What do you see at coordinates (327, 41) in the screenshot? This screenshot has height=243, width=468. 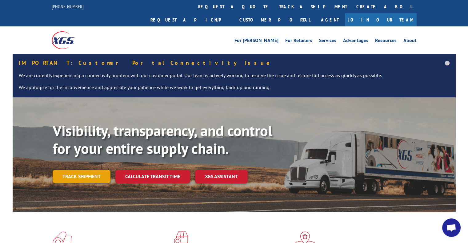 I see `a: Services` at bounding box center [327, 41].